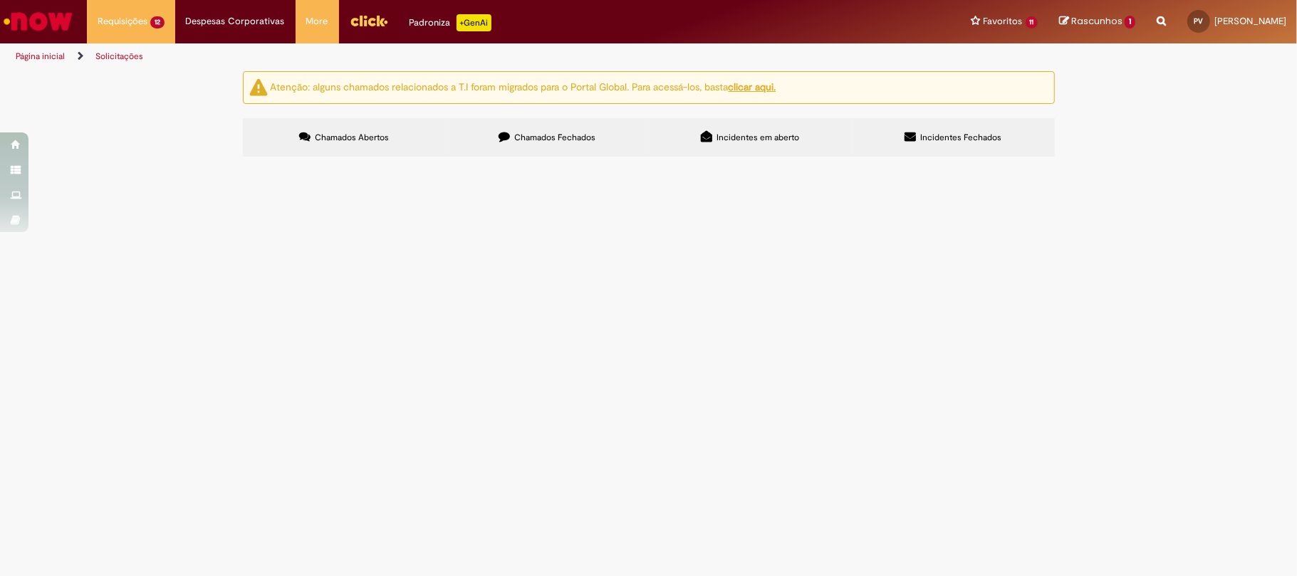 The width and height of the screenshot is (1297, 576). I want to click on span: Chamados Abertos, so click(352, 137).